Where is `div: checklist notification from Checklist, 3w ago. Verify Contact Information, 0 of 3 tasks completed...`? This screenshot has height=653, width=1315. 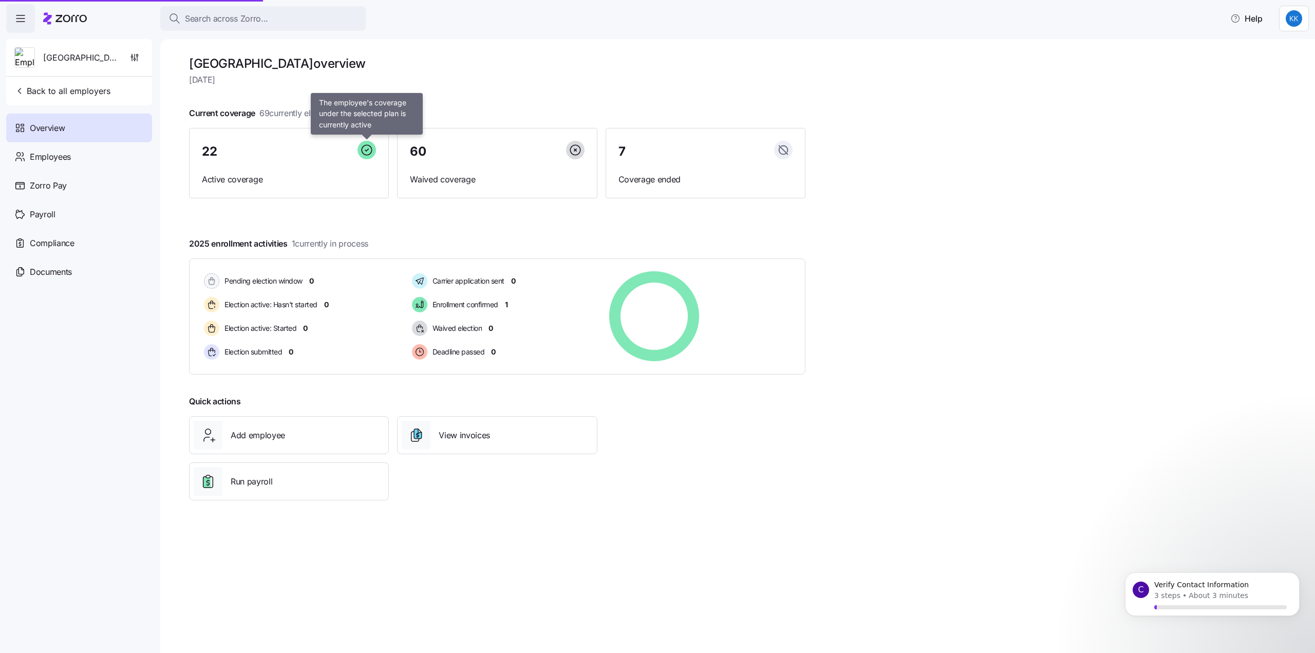 div: checklist notification from Checklist, 3w ago. Verify Contact Information, 0 of 3 tasks completed... is located at coordinates (103, 33).